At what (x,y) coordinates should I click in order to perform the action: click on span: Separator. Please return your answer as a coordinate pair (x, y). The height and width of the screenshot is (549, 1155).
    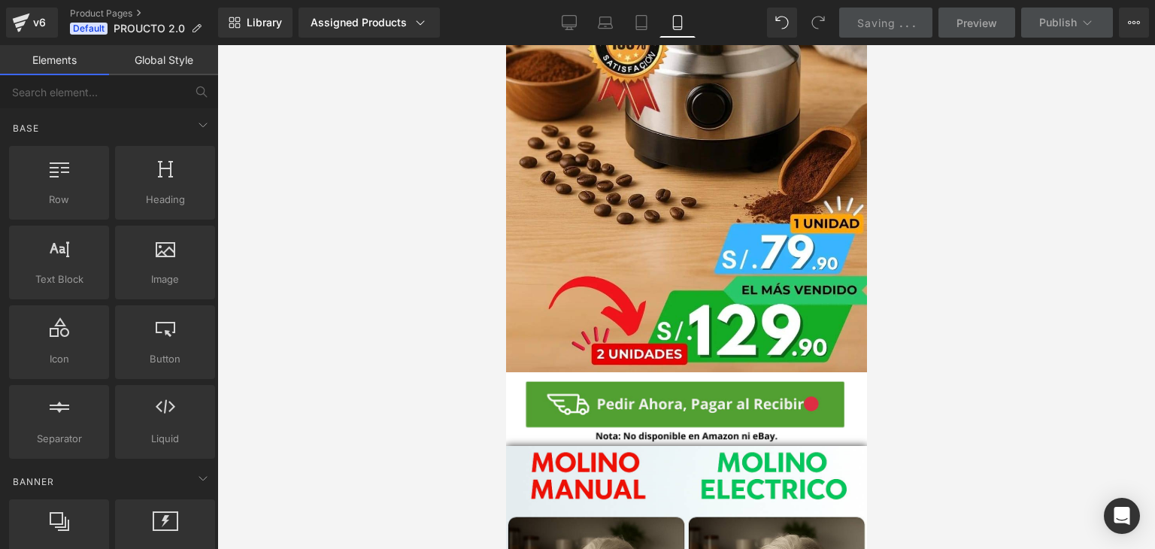
    Looking at the image, I should click on (59, 438).